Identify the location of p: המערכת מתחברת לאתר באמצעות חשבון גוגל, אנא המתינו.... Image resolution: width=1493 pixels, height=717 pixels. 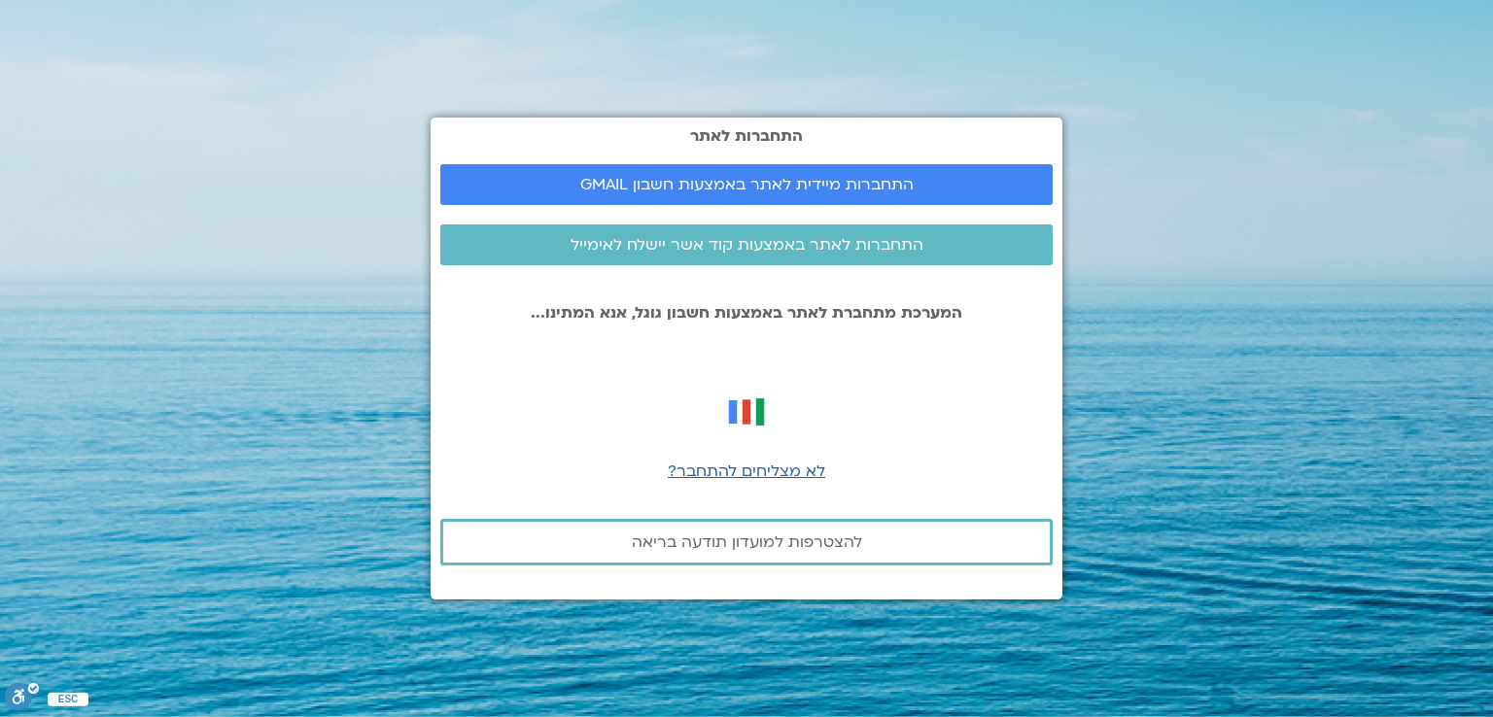
(747, 313).